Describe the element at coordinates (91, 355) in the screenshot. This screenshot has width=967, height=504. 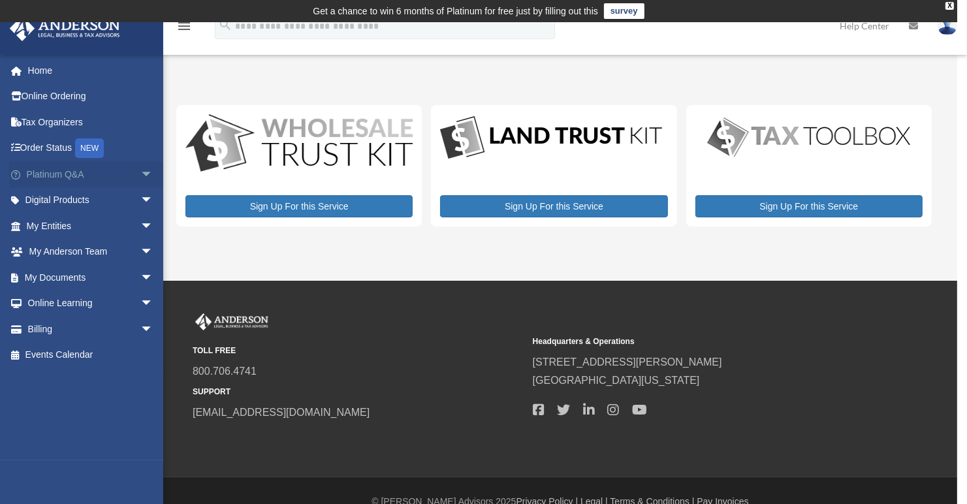
I see `a: Events Calendar` at that location.